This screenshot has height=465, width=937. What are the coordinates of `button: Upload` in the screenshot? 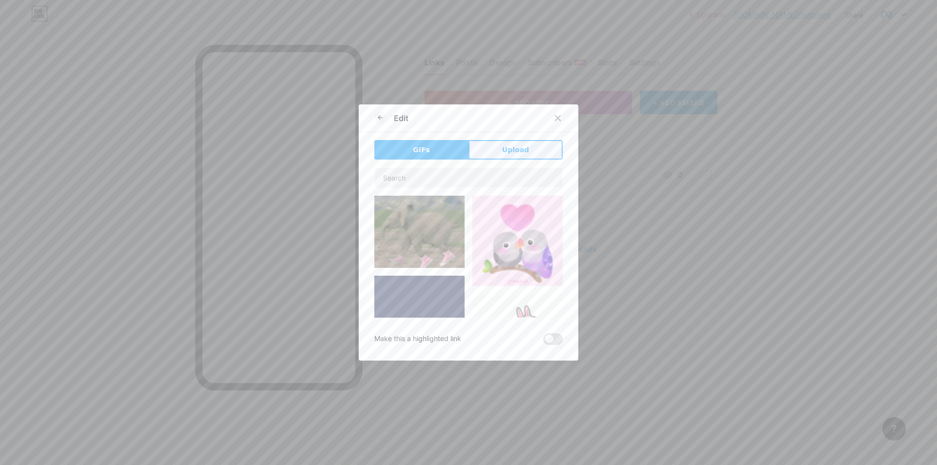 It's located at (516, 150).